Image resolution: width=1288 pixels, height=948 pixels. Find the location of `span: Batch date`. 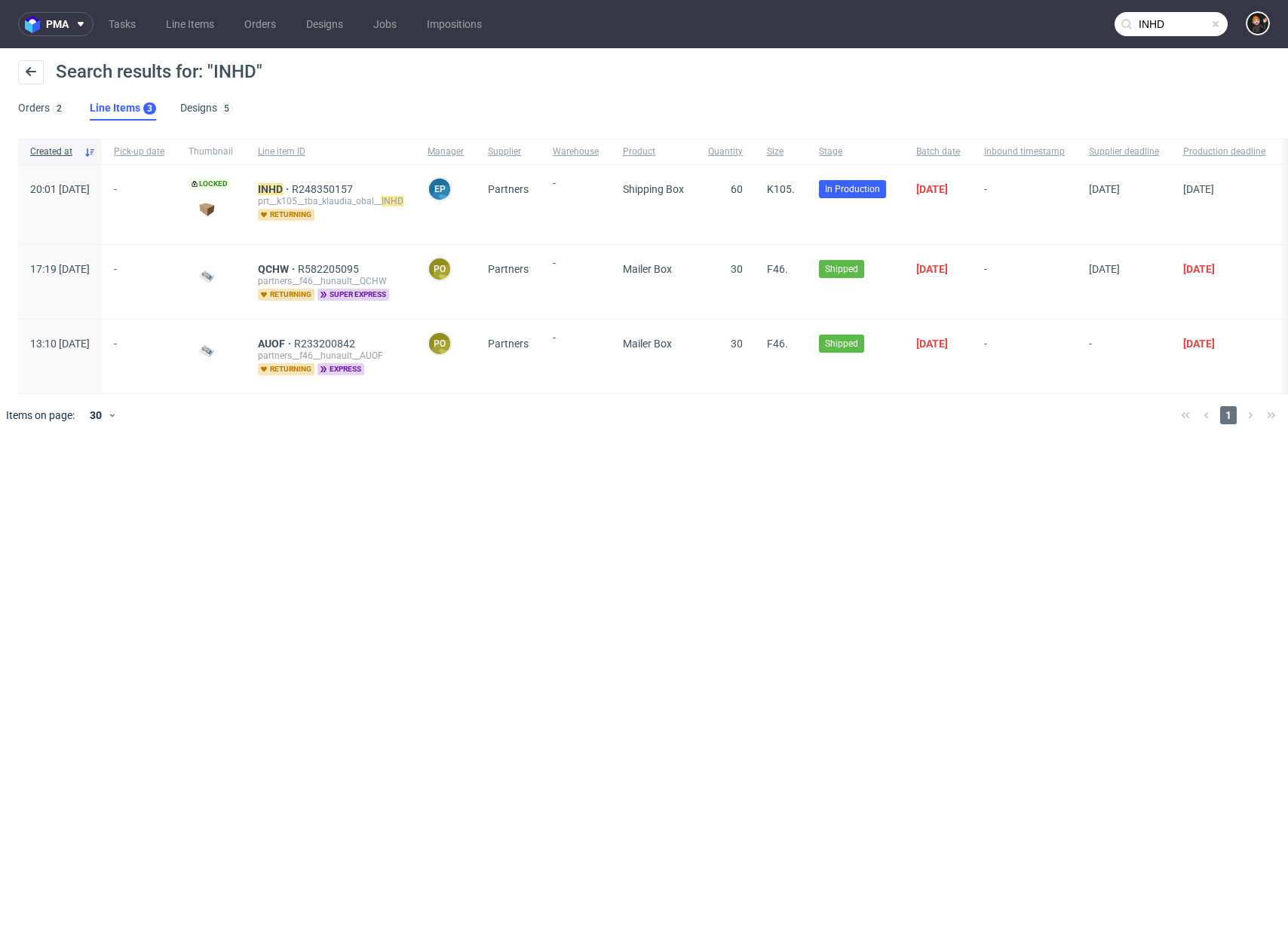

span: Batch date is located at coordinates (938, 152).